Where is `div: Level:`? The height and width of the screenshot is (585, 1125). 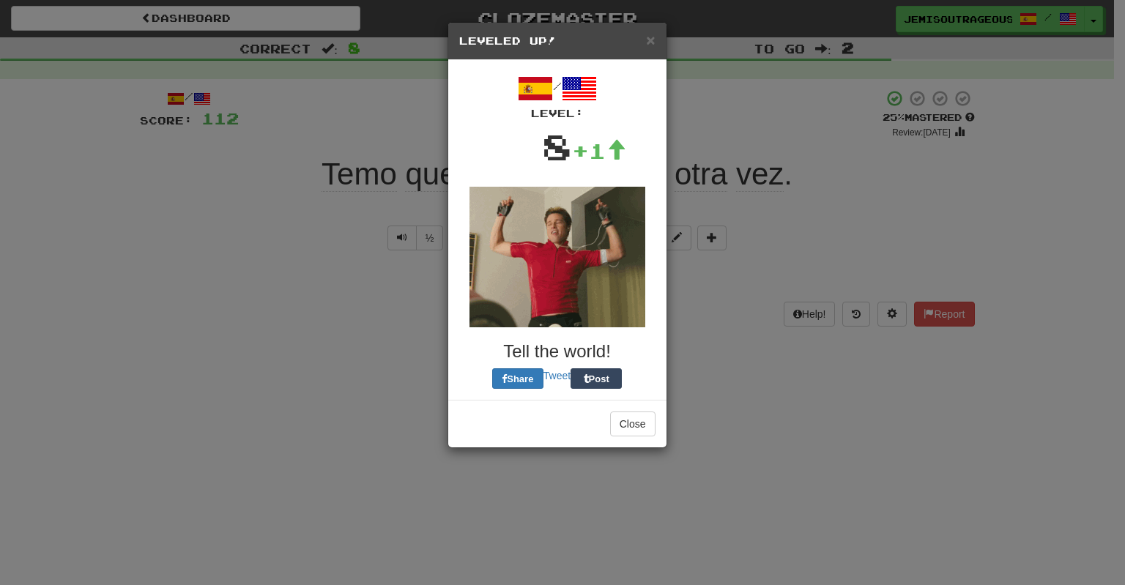
div: Level: is located at coordinates (557, 114).